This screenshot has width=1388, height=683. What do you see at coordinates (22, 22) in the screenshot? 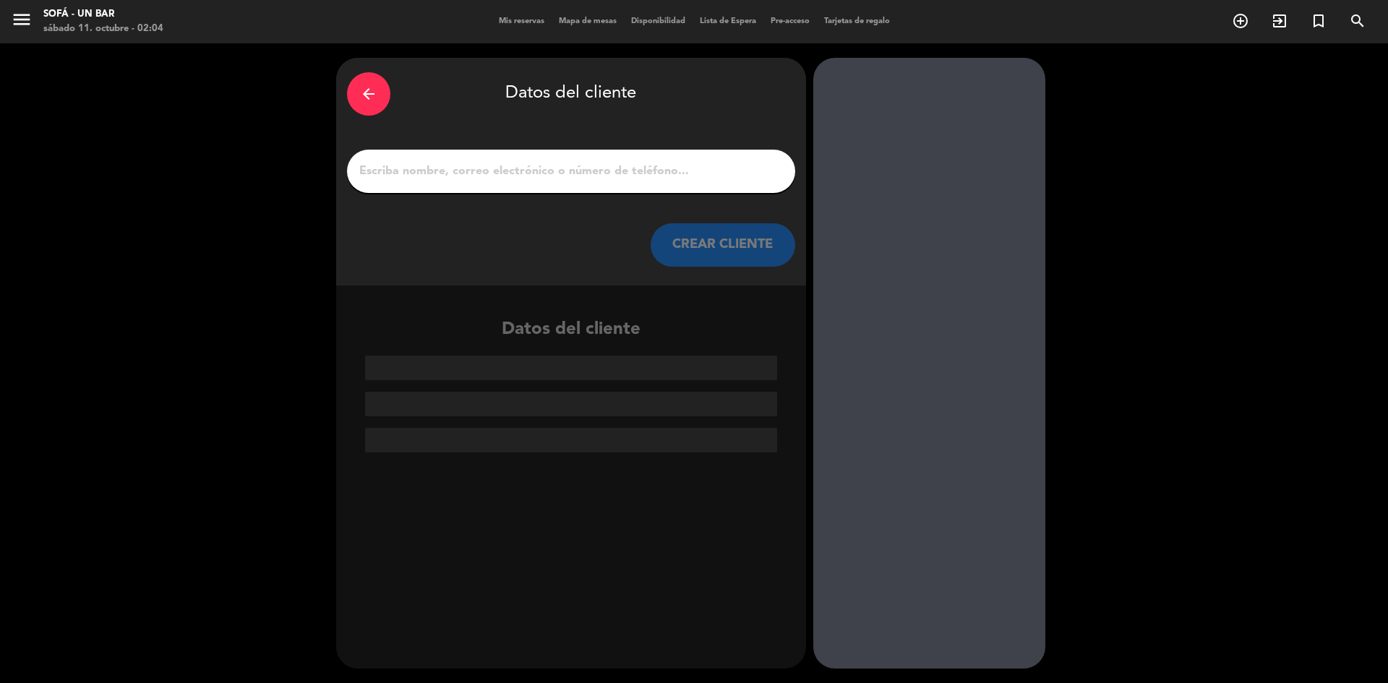
I see `button: menu` at bounding box center [22, 22].